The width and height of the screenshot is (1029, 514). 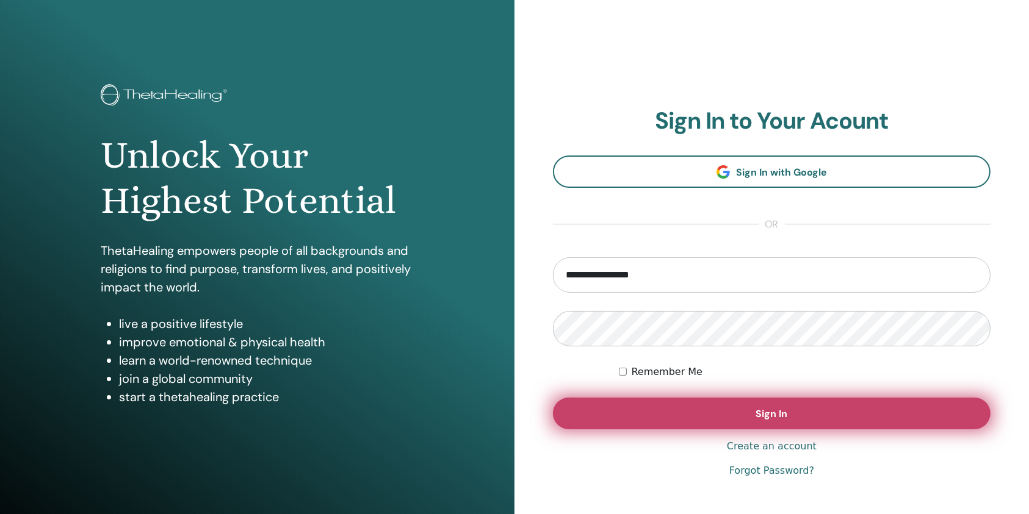 I want to click on h1: Unlock Your Highest Potential, so click(x=257, y=178).